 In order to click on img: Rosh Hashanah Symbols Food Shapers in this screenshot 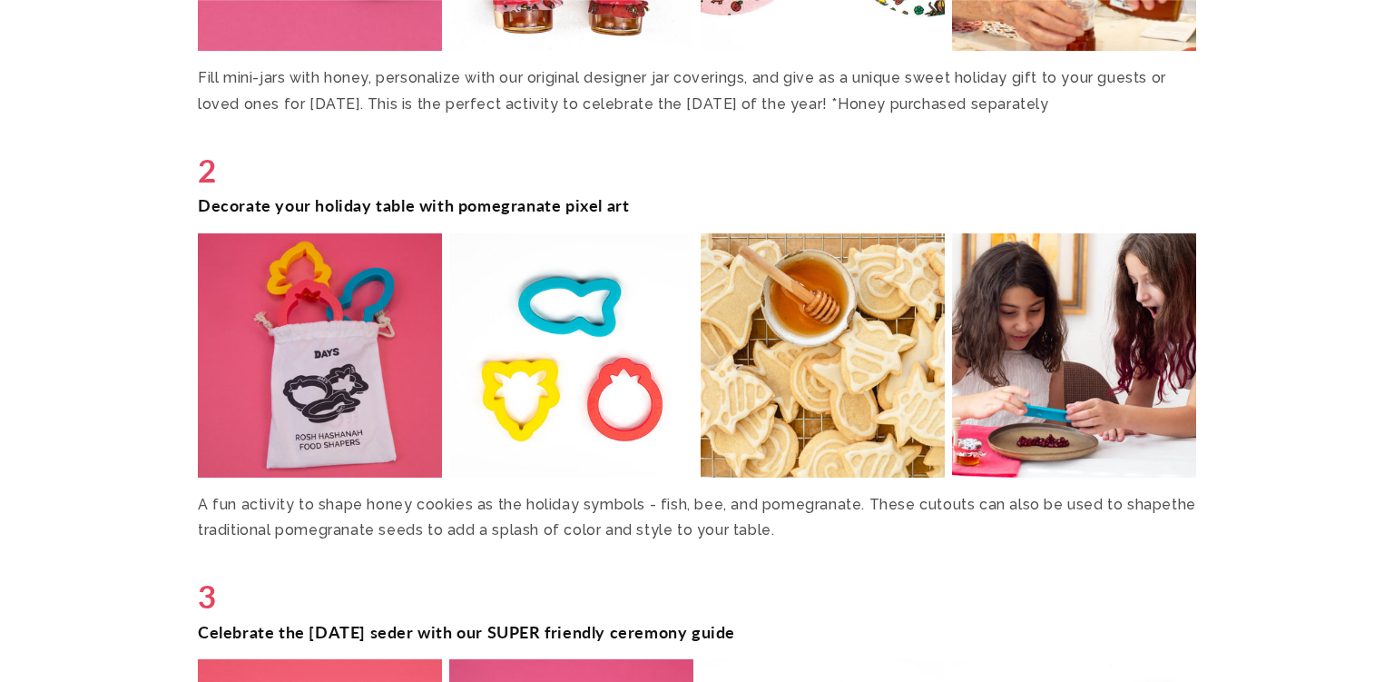, I will do `click(822, 355)`.